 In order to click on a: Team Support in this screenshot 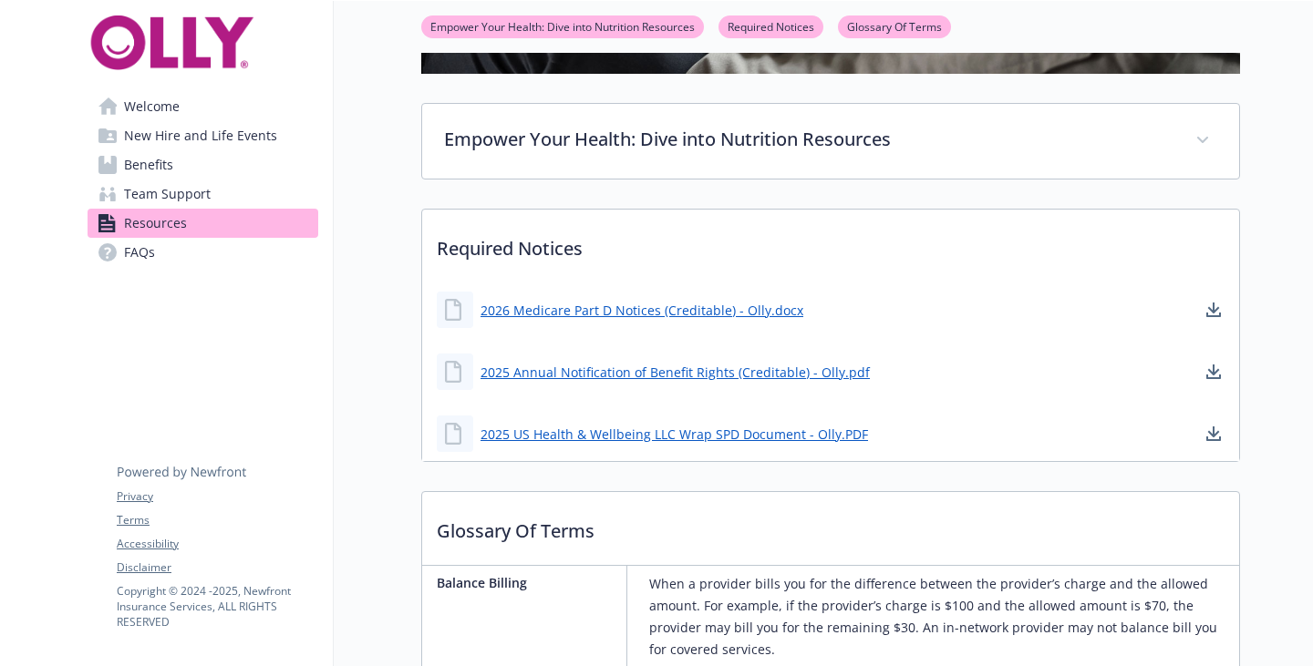, I will do `click(202, 194)`.